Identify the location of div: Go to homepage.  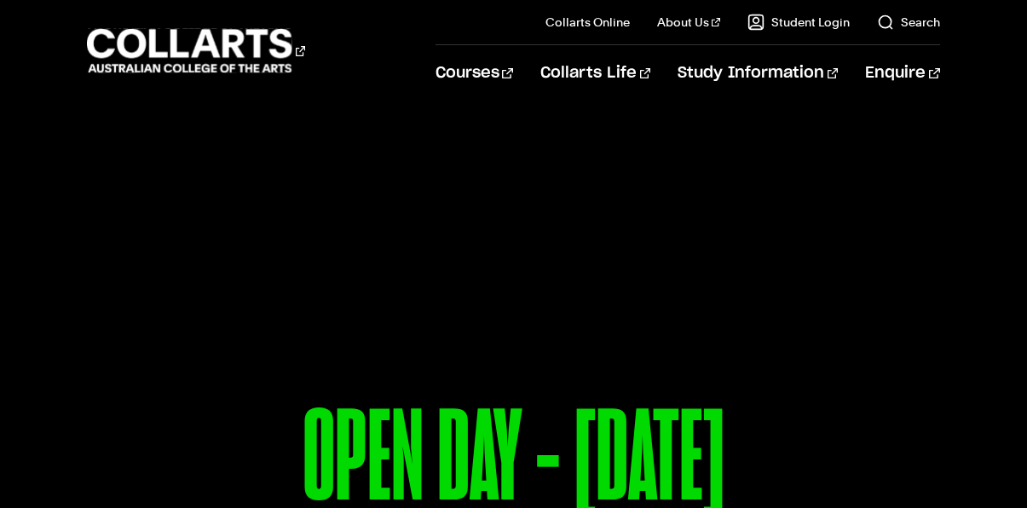
(196, 50).